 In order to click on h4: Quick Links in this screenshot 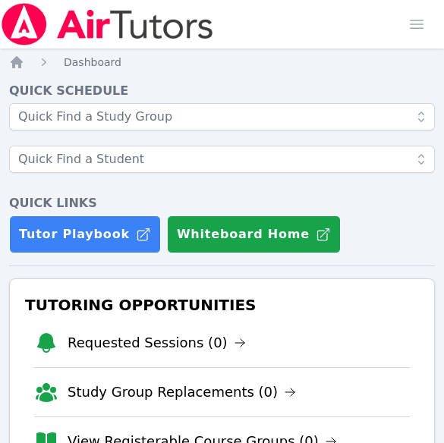, I will do `click(222, 203)`.